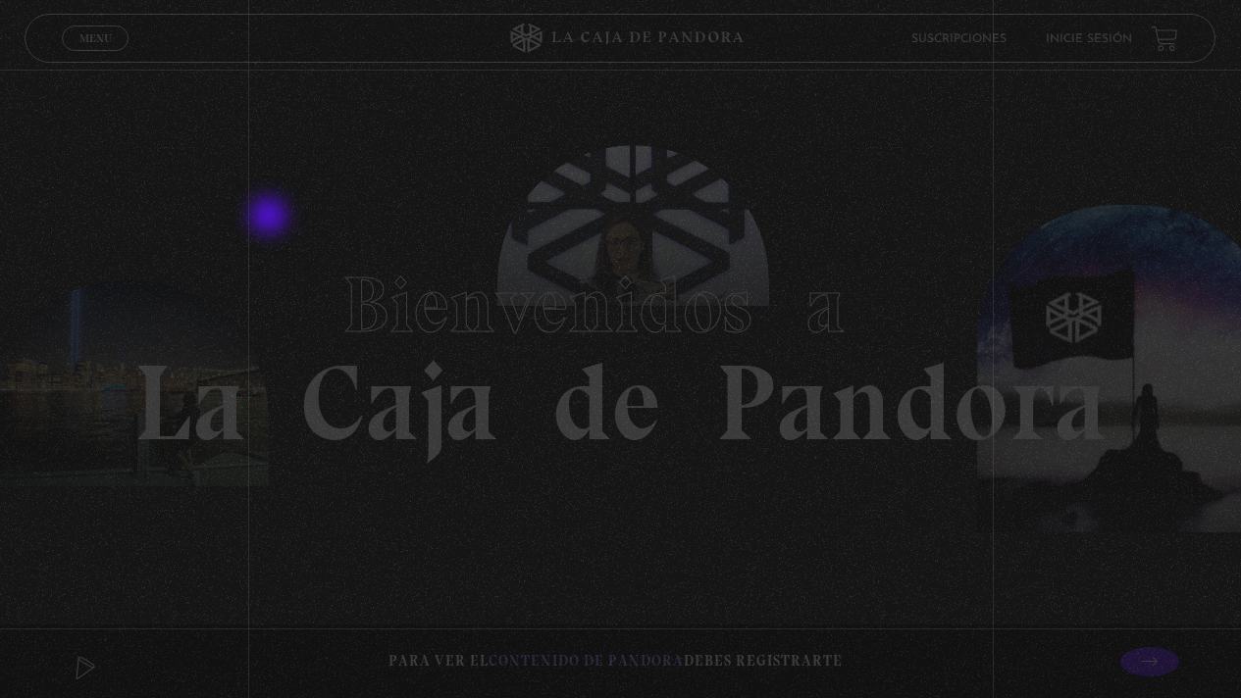 Image resolution: width=1241 pixels, height=698 pixels. What do you see at coordinates (959, 39) in the screenshot?
I see `a: Suscripciones` at bounding box center [959, 39].